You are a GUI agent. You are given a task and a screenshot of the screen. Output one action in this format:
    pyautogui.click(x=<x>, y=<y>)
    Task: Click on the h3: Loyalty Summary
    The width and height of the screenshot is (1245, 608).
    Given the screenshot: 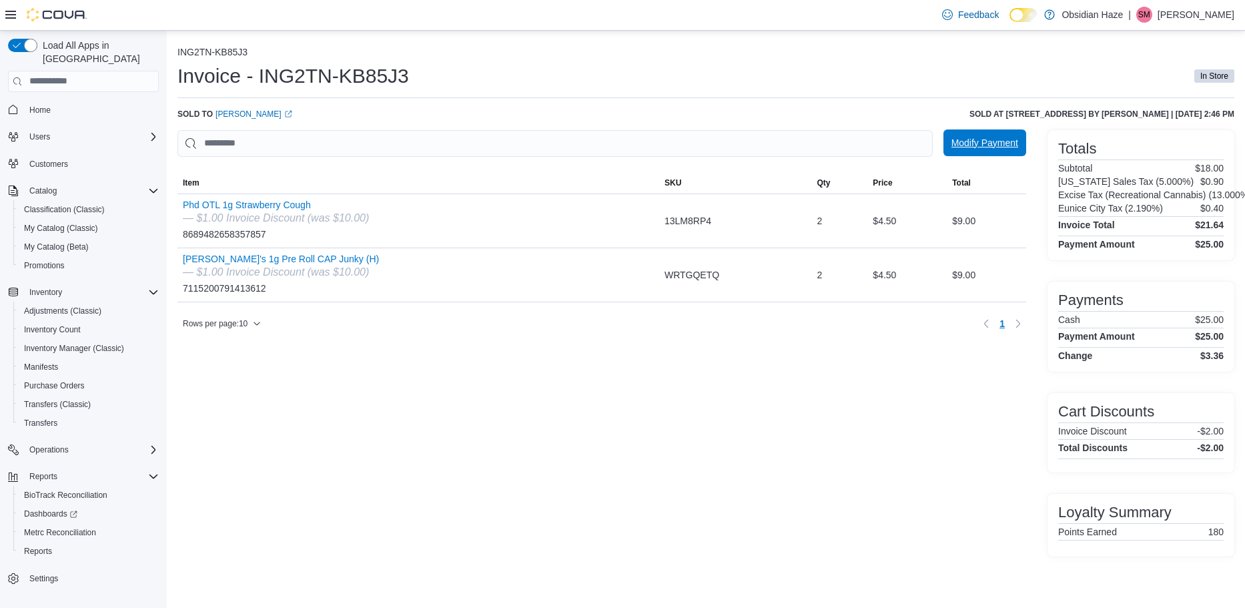 What is the action you would take?
    pyautogui.click(x=1115, y=512)
    